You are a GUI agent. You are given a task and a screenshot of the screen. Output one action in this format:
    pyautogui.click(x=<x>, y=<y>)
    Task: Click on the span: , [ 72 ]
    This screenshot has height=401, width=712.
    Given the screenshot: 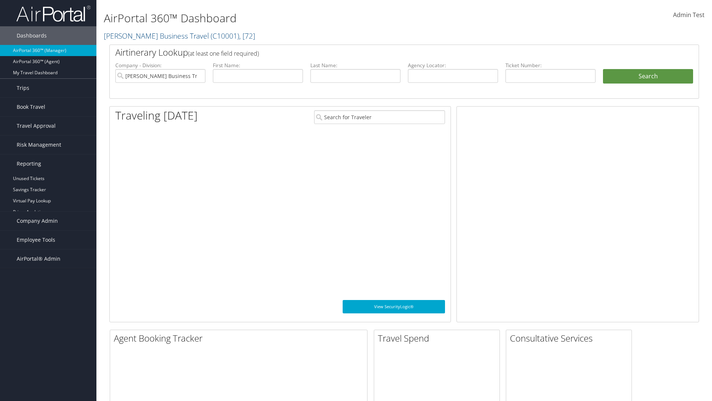 What is the action you would take?
    pyautogui.click(x=247, y=36)
    